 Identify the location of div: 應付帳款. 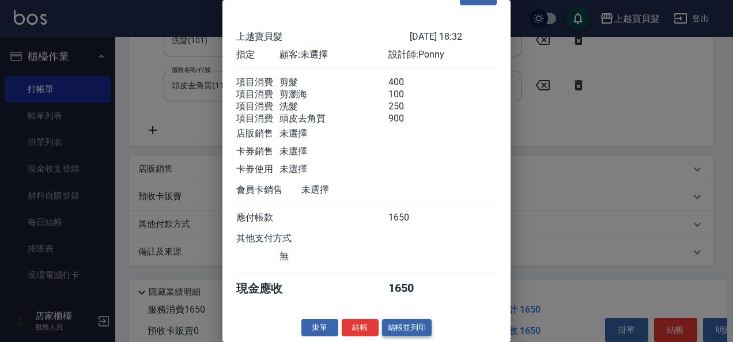
(258, 218).